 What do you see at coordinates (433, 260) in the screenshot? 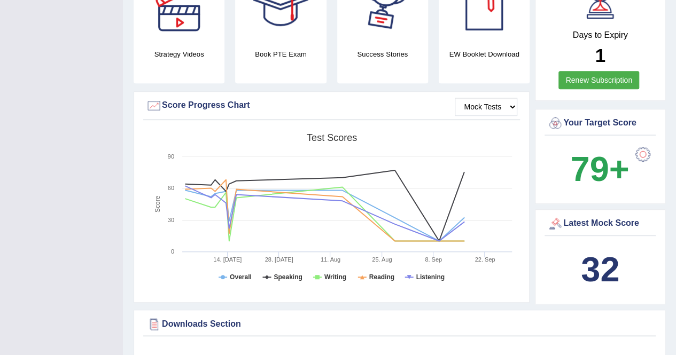
I see `tspan: 8. Sep` at bounding box center [433, 260].